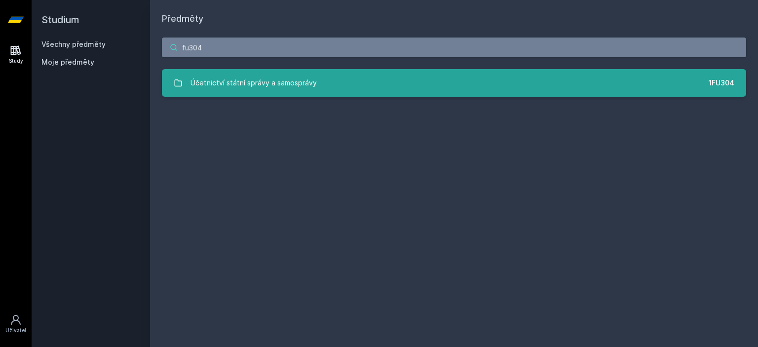 The height and width of the screenshot is (347, 758). What do you see at coordinates (454, 47) in the screenshot?
I see `input: Název nebo ident předmětu…` at bounding box center [454, 47].